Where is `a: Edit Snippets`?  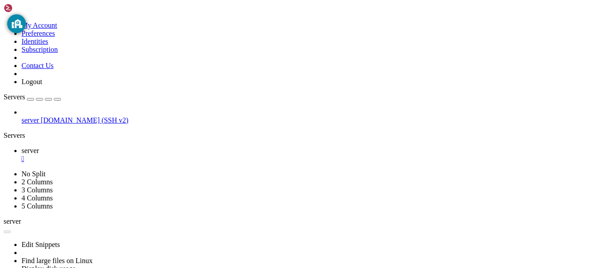
a: Edit Snippets is located at coordinates (41, 245).